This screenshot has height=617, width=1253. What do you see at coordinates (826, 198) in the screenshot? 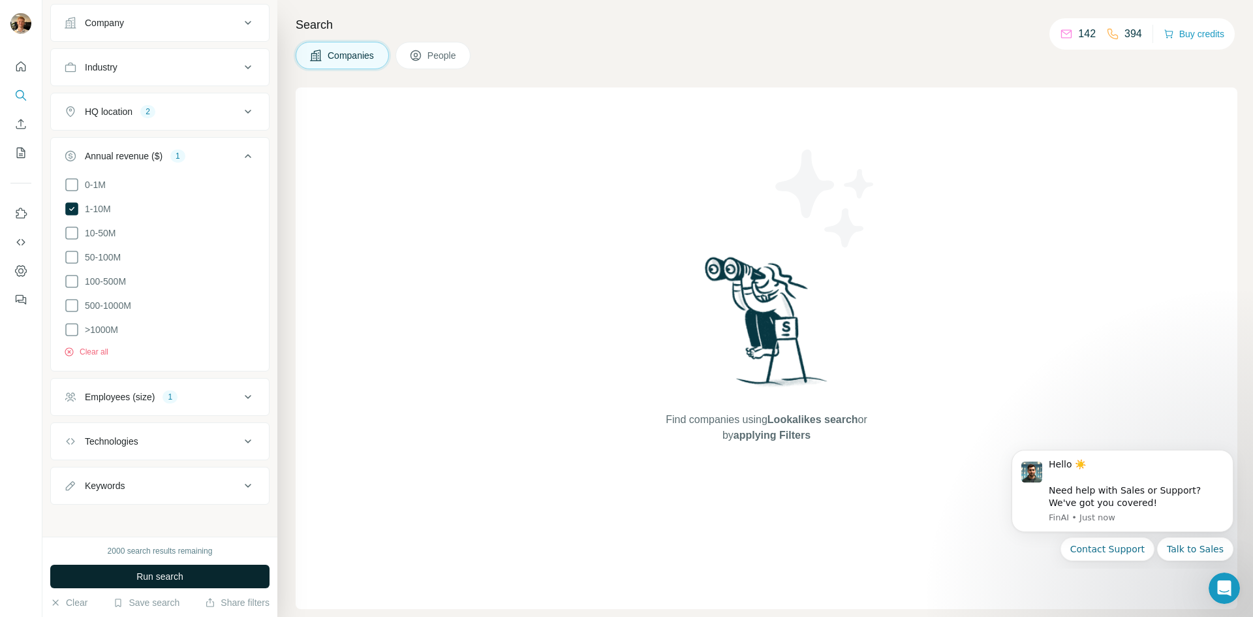
I see `img: Surfe Illustration - Stars` at bounding box center [826, 198].